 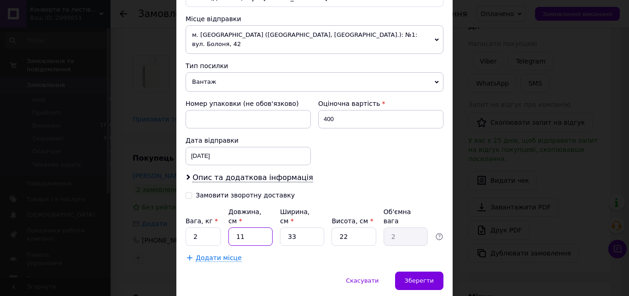 I want to click on span: Додати місце, so click(x=219, y=258).